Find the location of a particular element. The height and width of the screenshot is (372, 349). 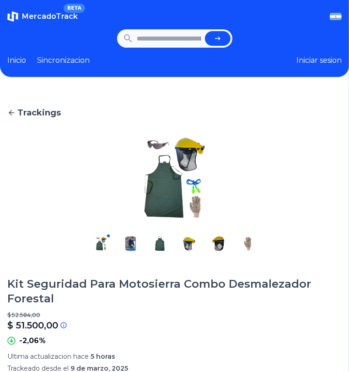

img: MercadoTrack is located at coordinates (13, 16).